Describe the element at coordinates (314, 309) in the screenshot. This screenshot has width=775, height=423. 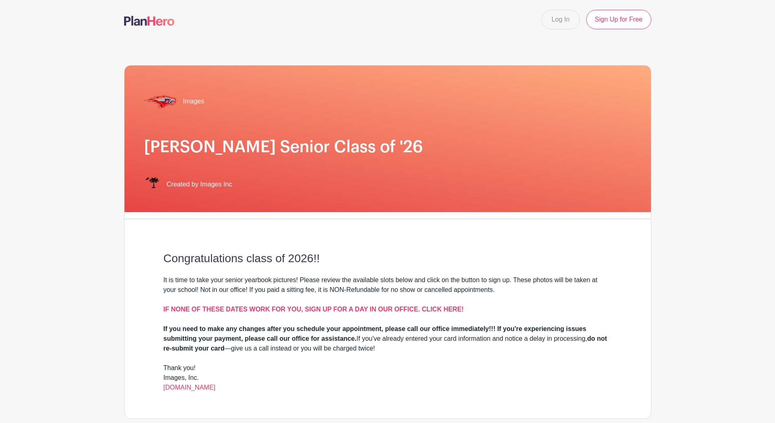
I see `a: IF NONE OF THESE DATES WORK FOR YOU, SIGN UP FOR A DAY IN OUR OFFICE. CLICK HERE!` at that location.